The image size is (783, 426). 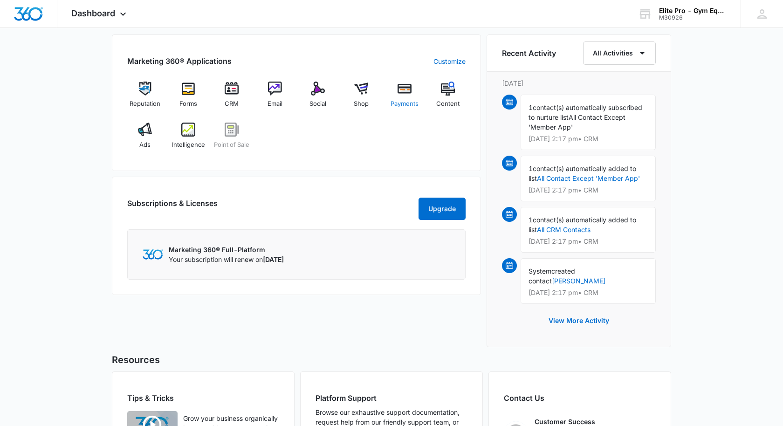 What do you see at coordinates (226, 259) in the screenshot?
I see `p: Your subscription will renew on` at bounding box center [226, 259].